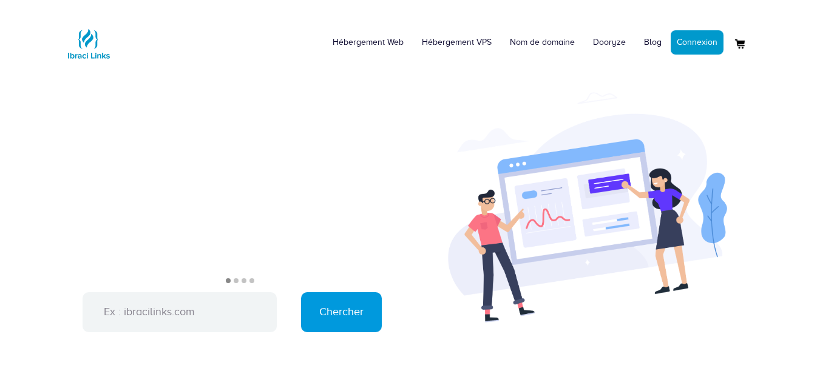 Image resolution: width=820 pixels, height=391 pixels. I want to click on a: Hébergement VPS, so click(456, 42).